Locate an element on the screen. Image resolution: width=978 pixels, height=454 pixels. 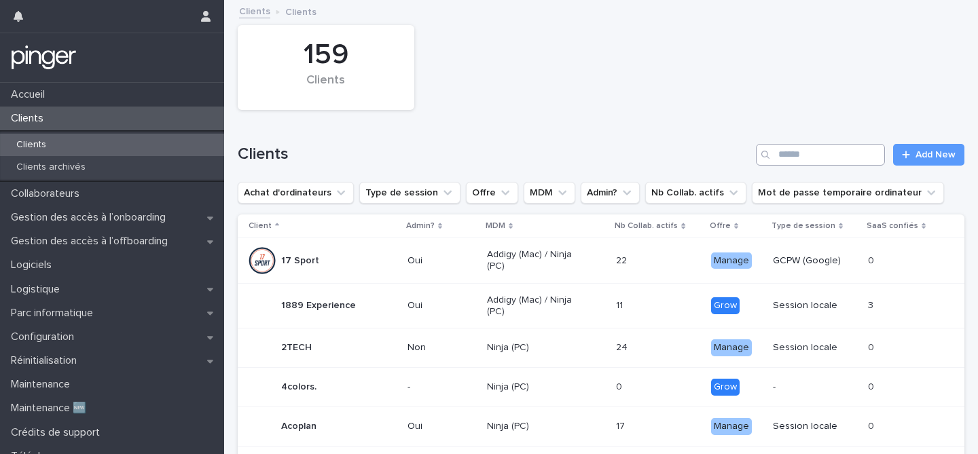
div: 159 is located at coordinates (326, 55).